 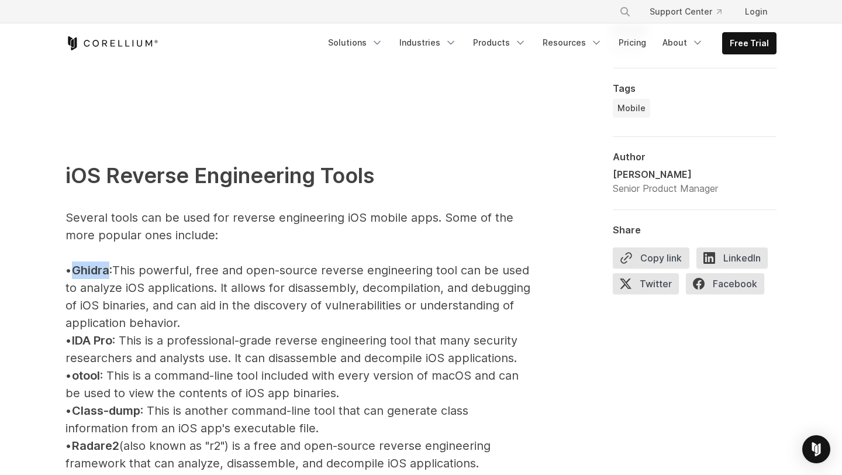 I want to click on span: IDA Pro, so click(x=92, y=340).